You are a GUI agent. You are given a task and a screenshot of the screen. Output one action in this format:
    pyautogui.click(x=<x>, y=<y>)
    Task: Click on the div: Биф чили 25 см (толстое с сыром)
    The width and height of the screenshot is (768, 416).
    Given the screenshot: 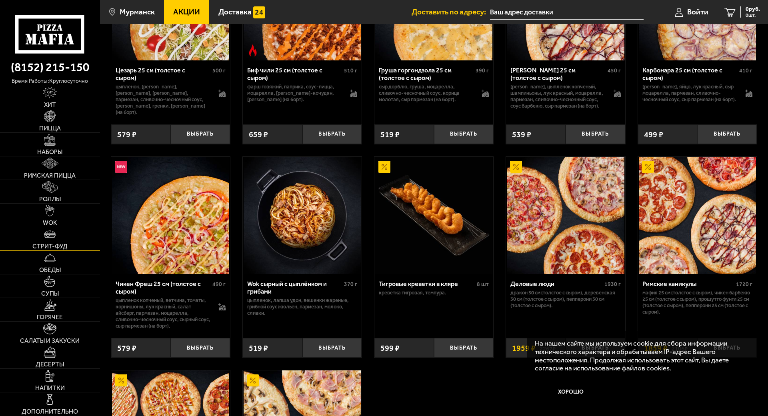 What is the action you would take?
    pyautogui.click(x=294, y=74)
    